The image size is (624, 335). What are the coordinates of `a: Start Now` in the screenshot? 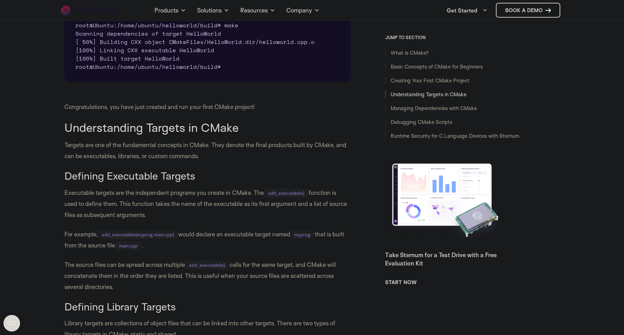 It's located at (405, 283).